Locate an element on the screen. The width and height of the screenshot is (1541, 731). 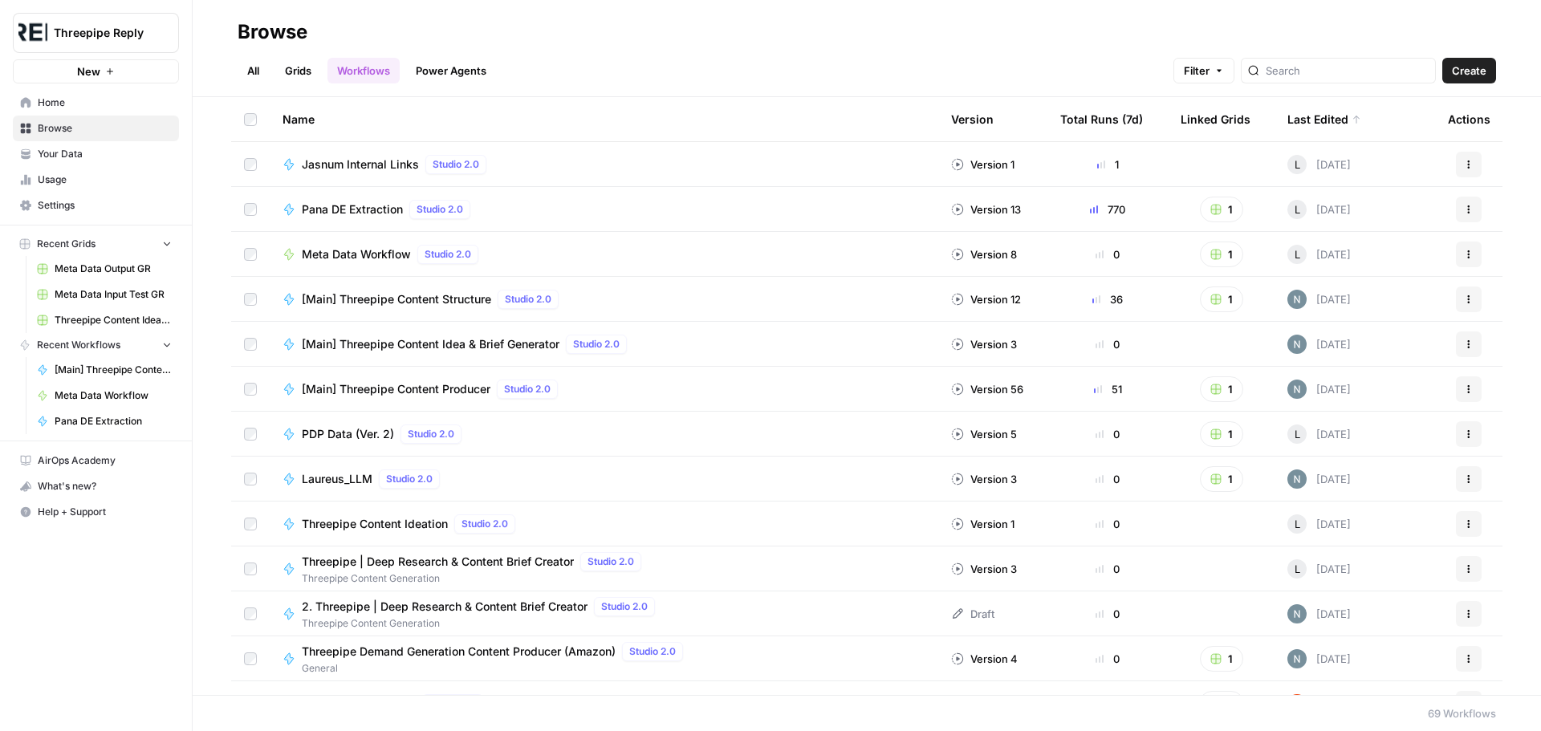
span: Threepipe Content Ideation Grid is located at coordinates (113, 320).